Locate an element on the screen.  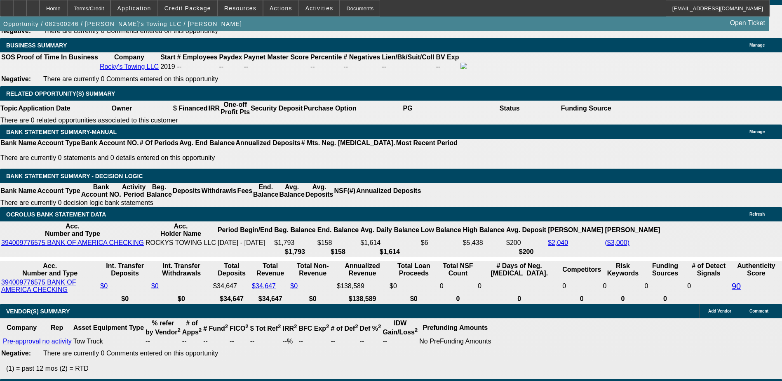
th: Activity Period is located at coordinates (134, 191).